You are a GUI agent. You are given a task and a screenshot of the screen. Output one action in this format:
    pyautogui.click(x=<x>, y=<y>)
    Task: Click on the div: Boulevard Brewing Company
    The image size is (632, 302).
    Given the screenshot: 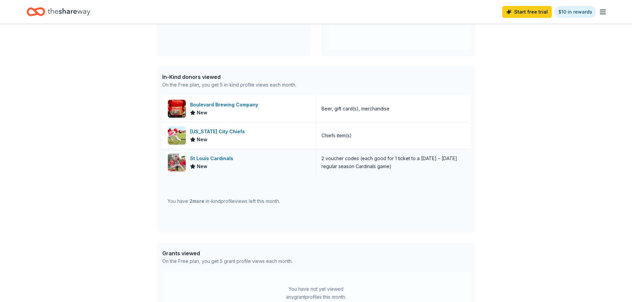 What is the action you would take?
    pyautogui.click(x=225, y=105)
    